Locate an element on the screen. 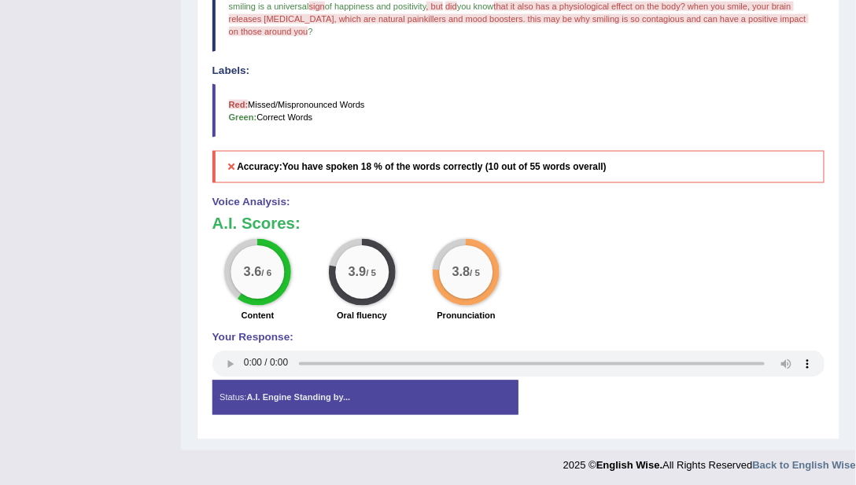 This screenshot has height=485, width=856. span: that it also has a physiological effect on the body? when you smile, your brain releases [MEDICAL... is located at coordinates (518, 19).